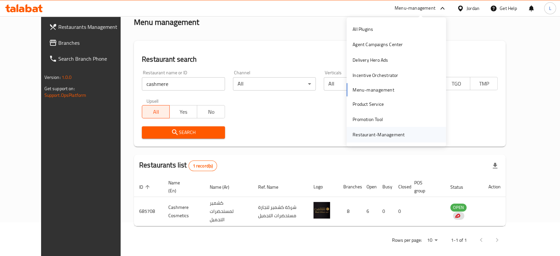 This screenshot has height=256, width=560. Describe the element at coordinates (89, 43) in the screenshot. I see `a: Branches` at that location.